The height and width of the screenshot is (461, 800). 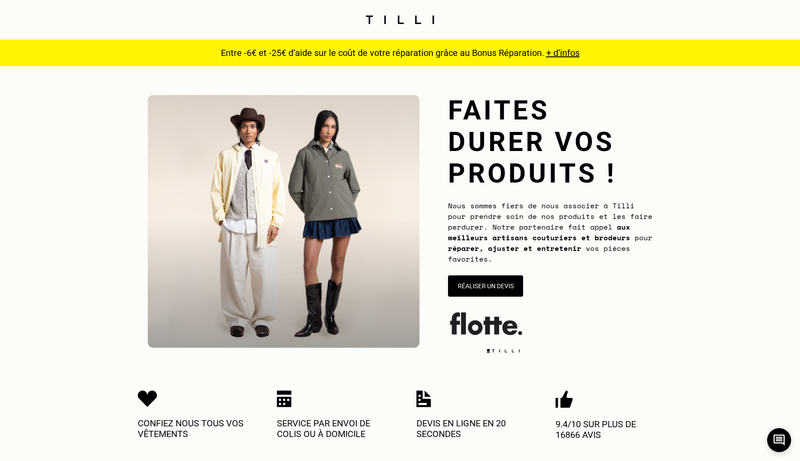 I want to click on img: Logo du service de couturière Tilli, so click(x=400, y=20).